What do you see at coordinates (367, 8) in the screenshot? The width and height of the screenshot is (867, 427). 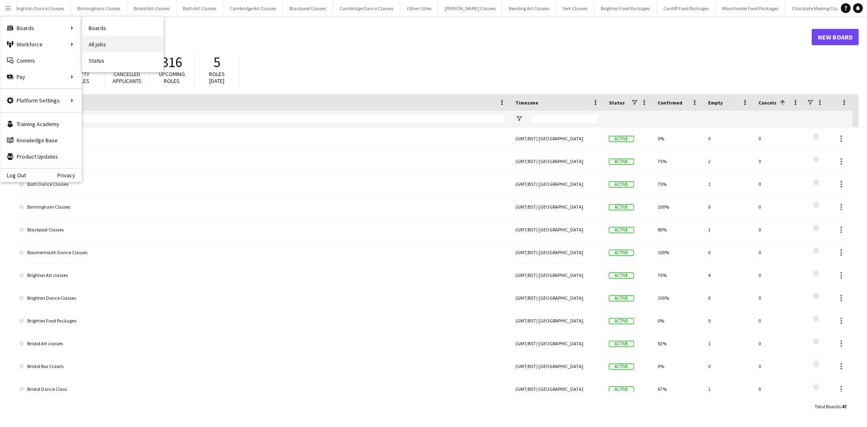 I see `button: Cambridge Dance Classes` at bounding box center [367, 8].